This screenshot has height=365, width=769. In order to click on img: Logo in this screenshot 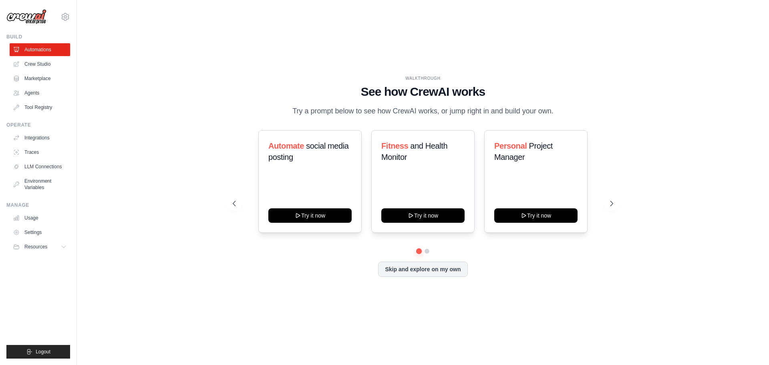, I will do `click(26, 17)`.